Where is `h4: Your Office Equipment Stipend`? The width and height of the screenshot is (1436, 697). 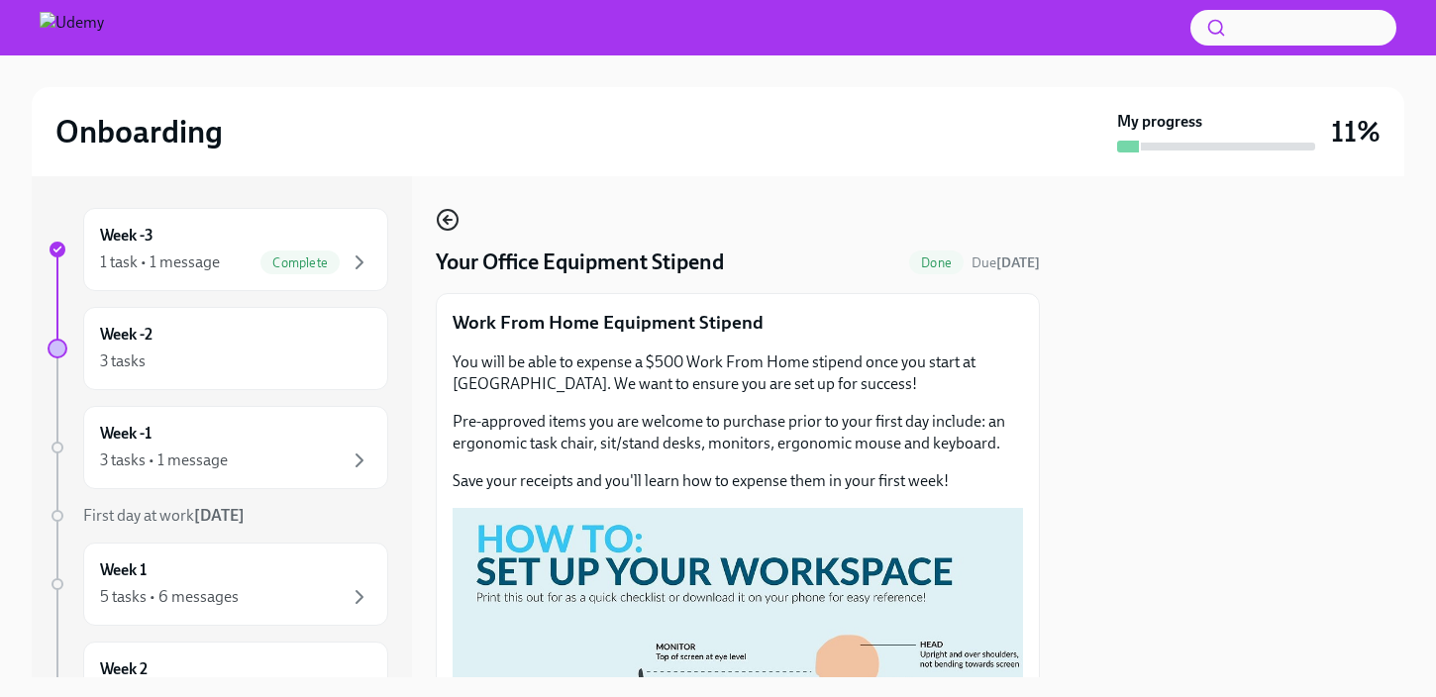
h4: Your Office Equipment Stipend is located at coordinates (579, 263).